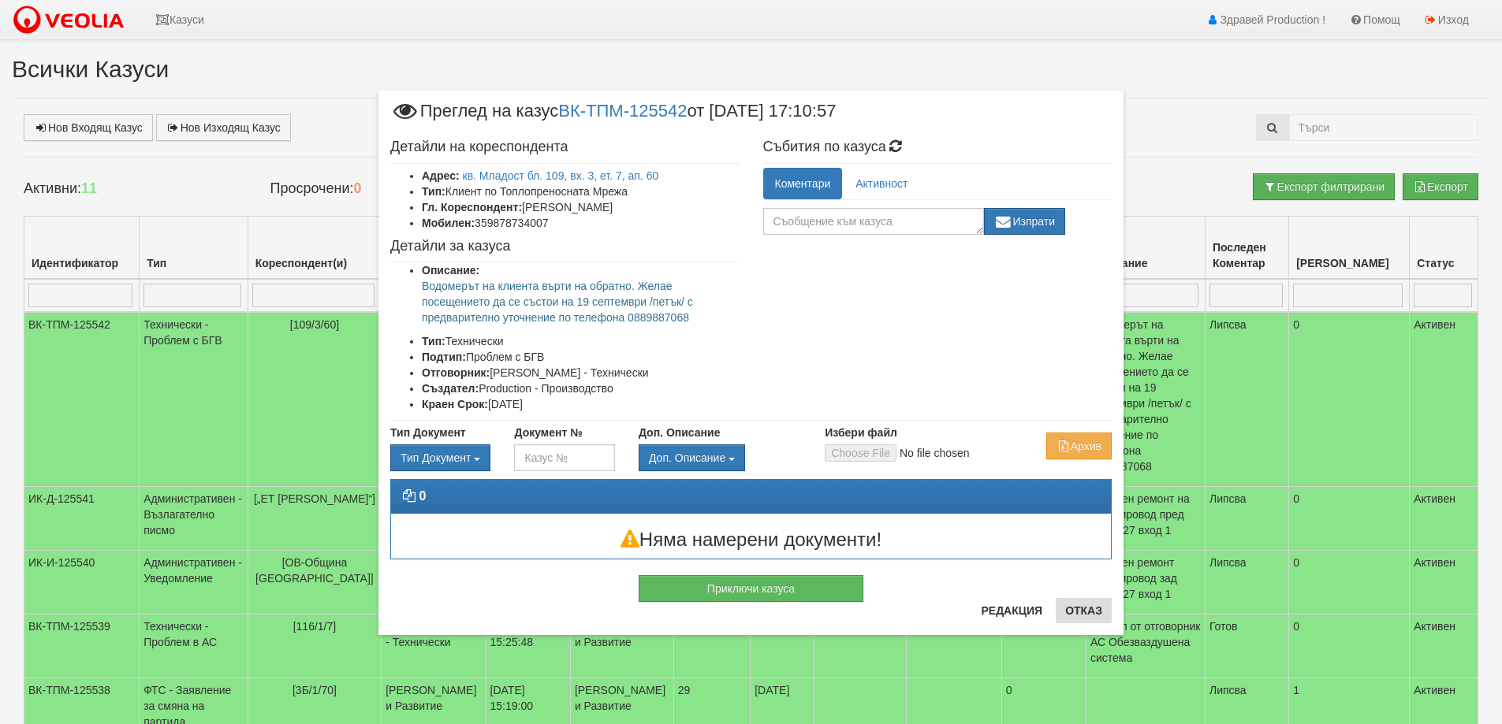 The width and height of the screenshot is (1502, 724). Describe the element at coordinates (564, 147) in the screenshot. I see `h4: Детайли на кореспондента` at that location.